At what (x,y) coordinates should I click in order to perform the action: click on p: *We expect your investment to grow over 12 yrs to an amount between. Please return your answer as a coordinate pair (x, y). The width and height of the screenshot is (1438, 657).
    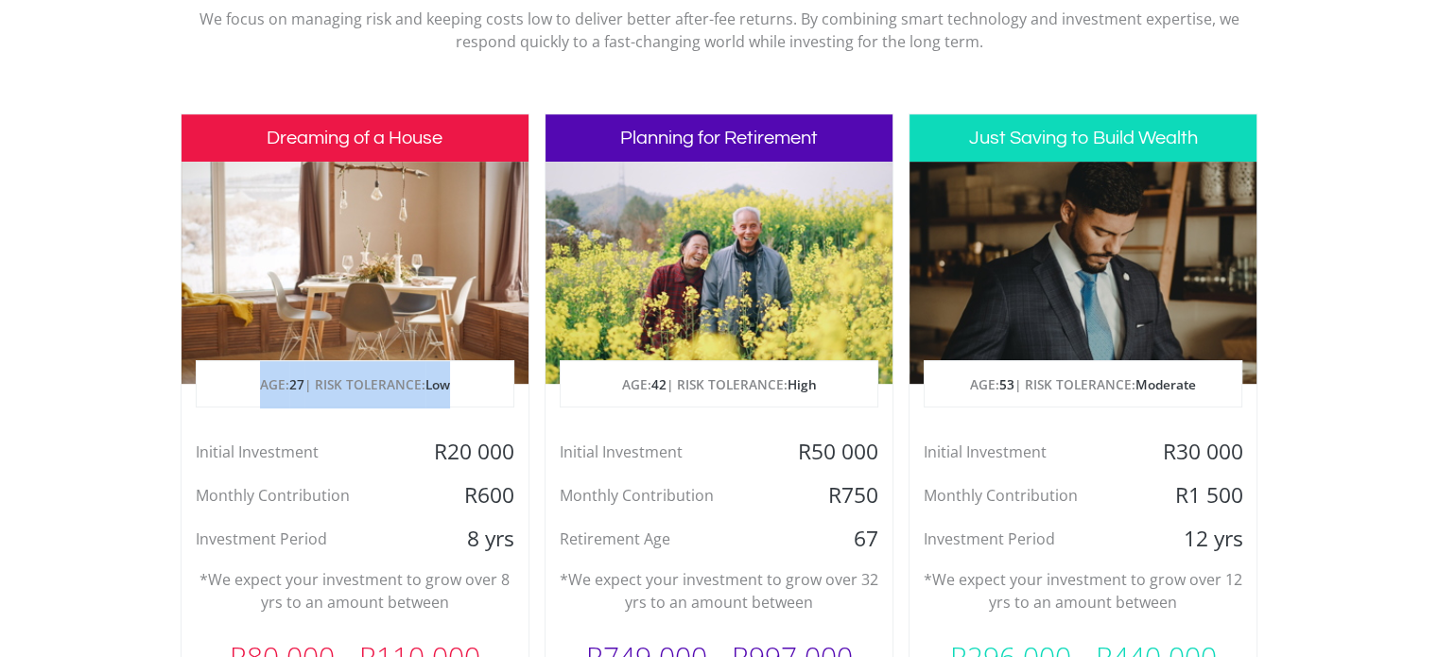
    Looking at the image, I should click on (1082, 591).